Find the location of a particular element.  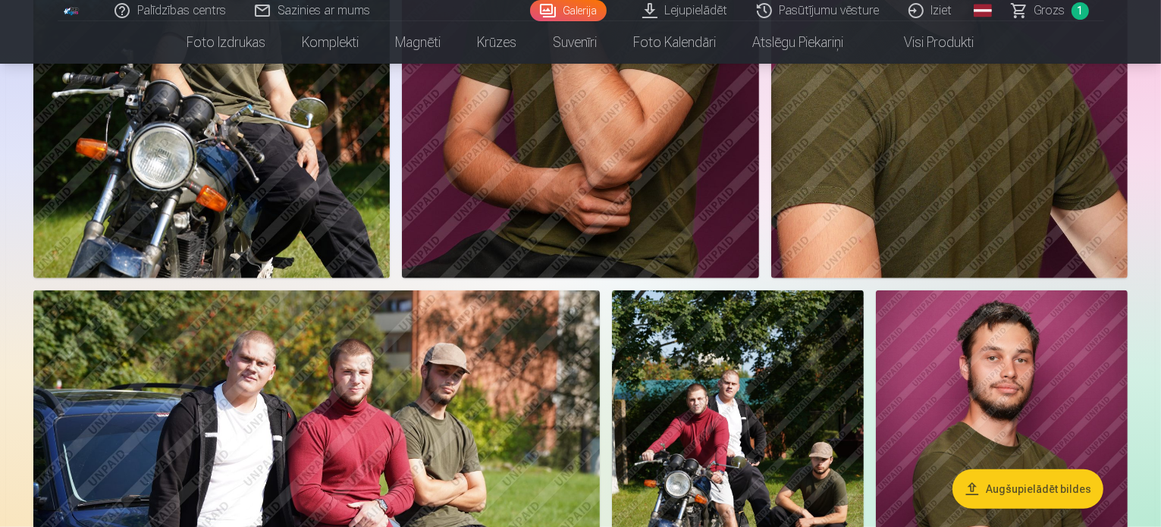

img: /fa1 is located at coordinates (72, 11).